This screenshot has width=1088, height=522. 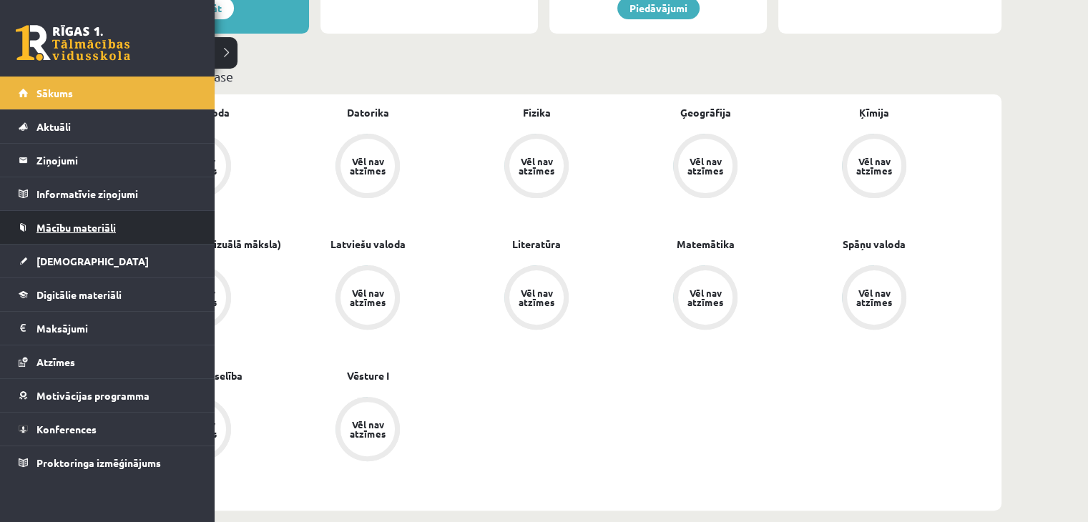 What do you see at coordinates (107, 328) in the screenshot?
I see `a: Maksājumi` at bounding box center [107, 328].